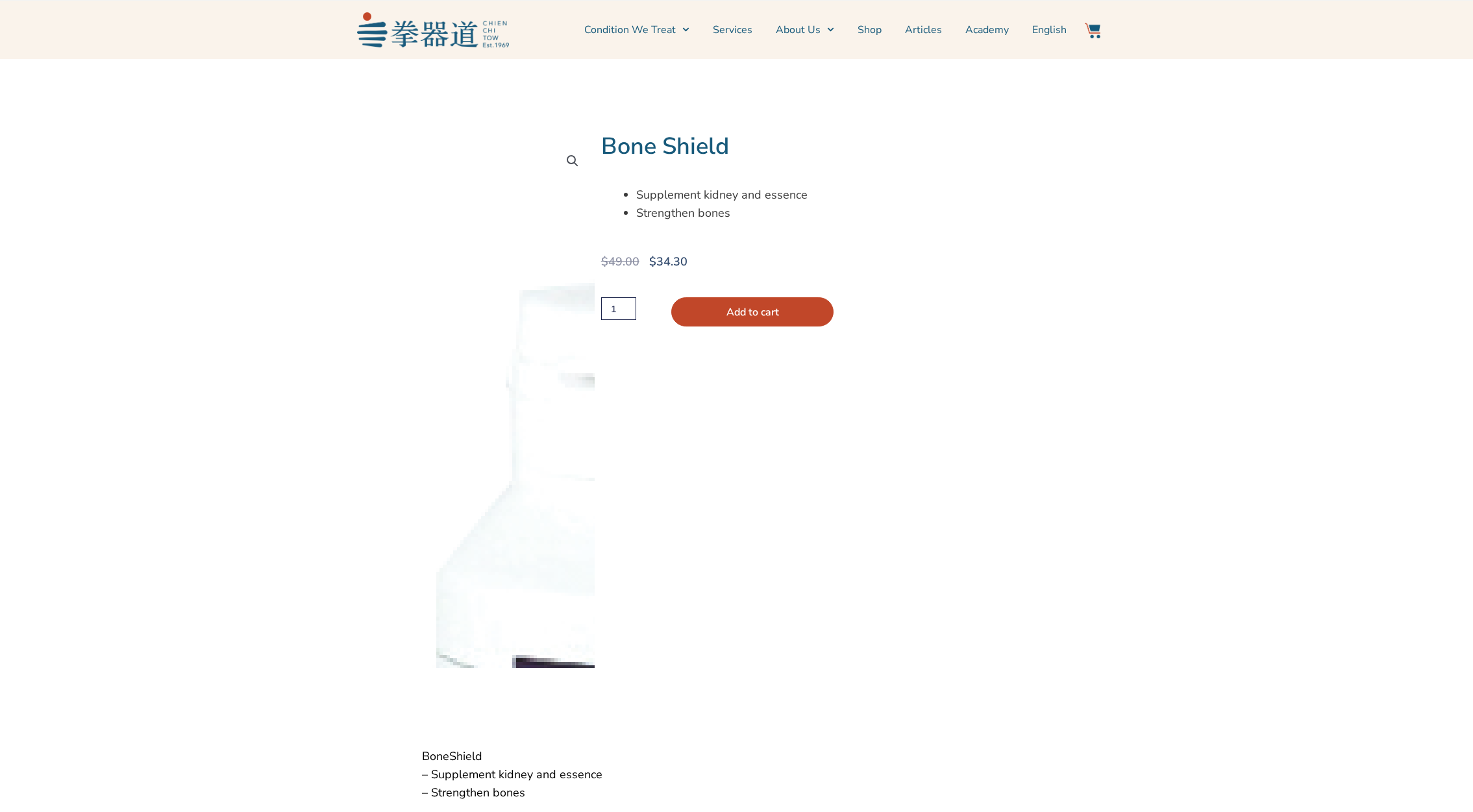 The width and height of the screenshot is (1473, 812). I want to click on span: English, so click(1049, 30).